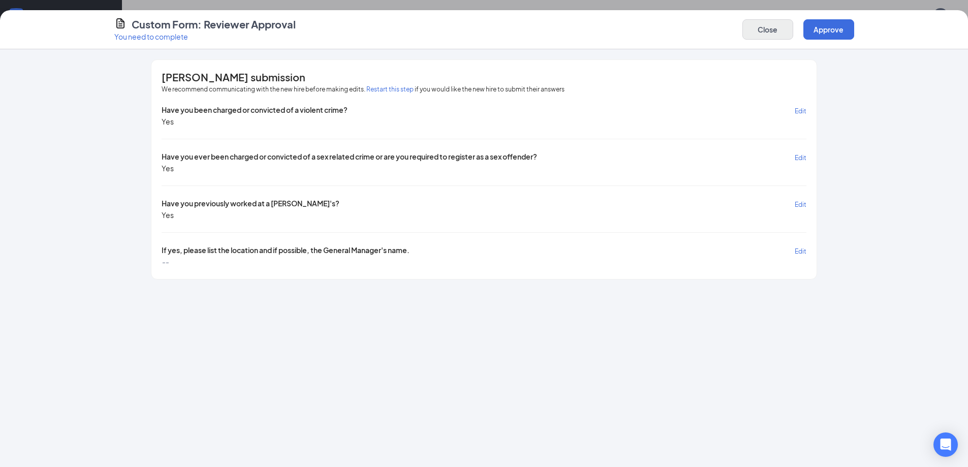 This screenshot has height=467, width=968. What do you see at coordinates (286, 251) in the screenshot?
I see `span: If yes, please list the location and if possible, the General Manager's name.` at bounding box center [286, 251].